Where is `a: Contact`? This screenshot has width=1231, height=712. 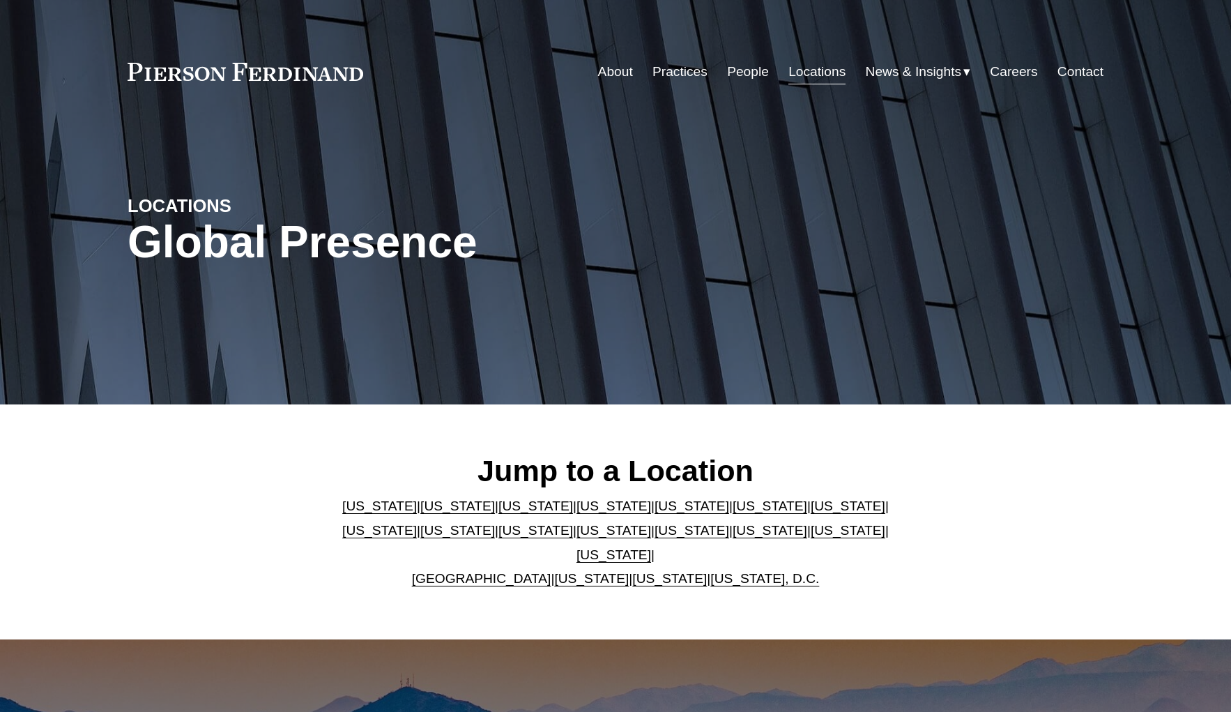
a: Contact is located at coordinates (1080, 72).